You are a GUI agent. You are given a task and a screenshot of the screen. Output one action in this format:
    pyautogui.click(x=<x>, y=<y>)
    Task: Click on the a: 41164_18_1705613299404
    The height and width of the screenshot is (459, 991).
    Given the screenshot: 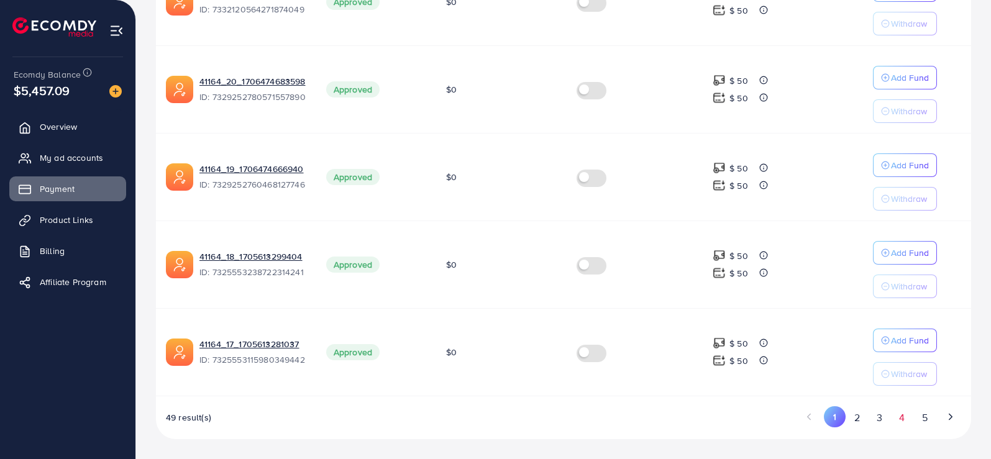 What is the action you would take?
    pyautogui.click(x=253, y=257)
    